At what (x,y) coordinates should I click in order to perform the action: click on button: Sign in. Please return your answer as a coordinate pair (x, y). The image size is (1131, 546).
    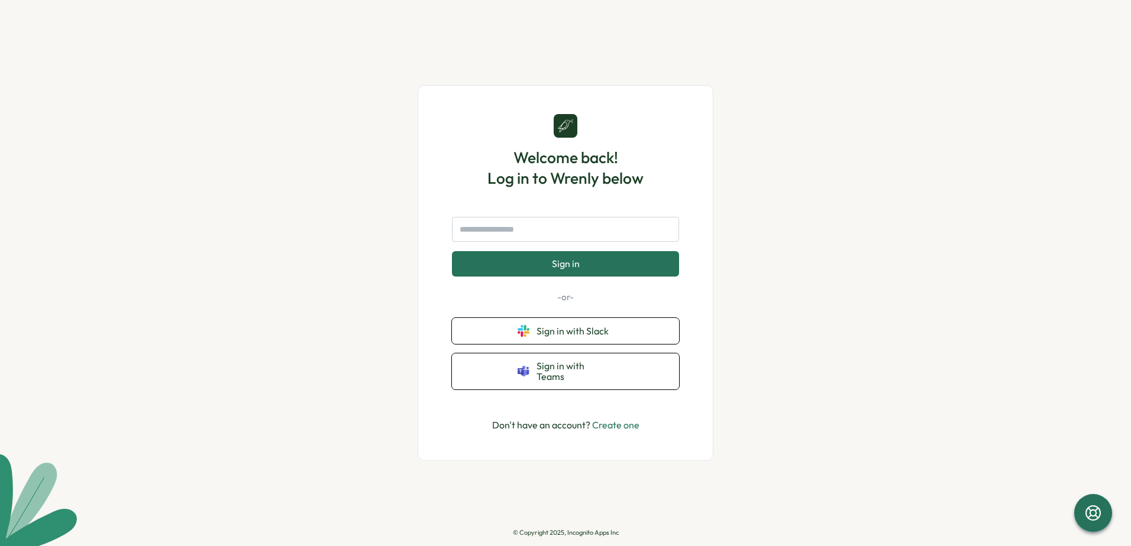
    Looking at the image, I should click on (565, 264).